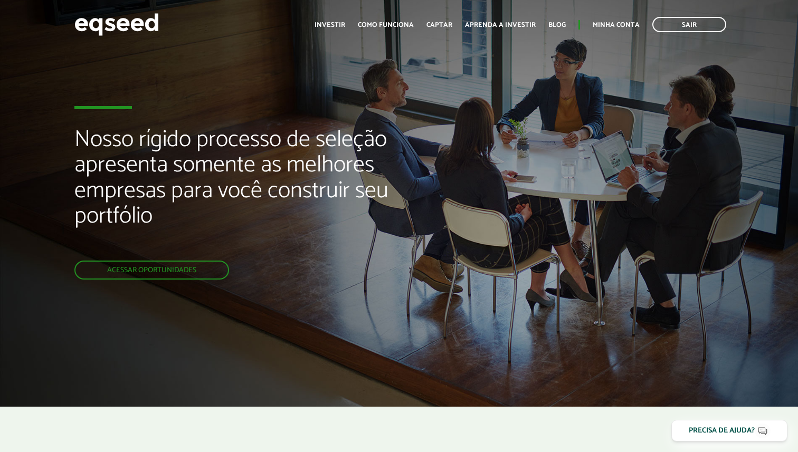 This screenshot has height=452, width=798. What do you see at coordinates (266, 194) in the screenshot?
I see `h2: Nosso rígido processo de seleção apresenta somente as melhores empresas para você construir seu p...` at bounding box center [266, 194].